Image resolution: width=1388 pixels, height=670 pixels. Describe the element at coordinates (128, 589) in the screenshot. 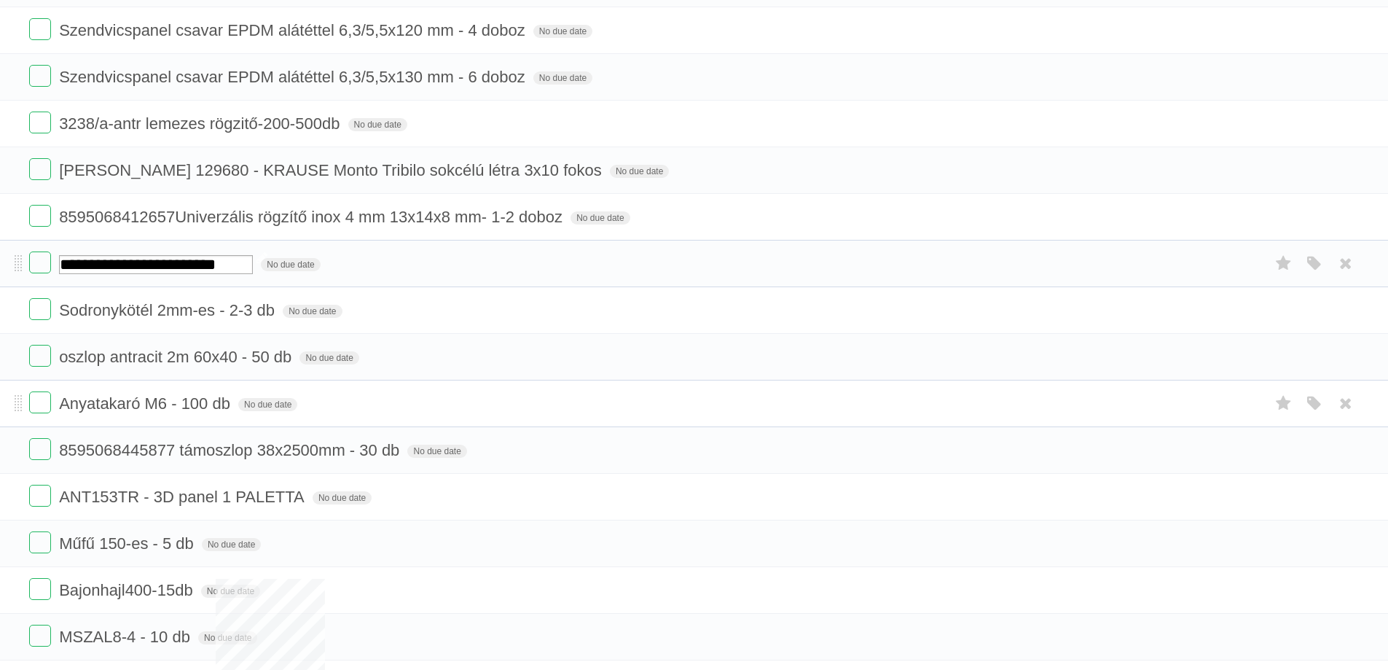

I see `span: Bajonhajl400-15db` at that location.